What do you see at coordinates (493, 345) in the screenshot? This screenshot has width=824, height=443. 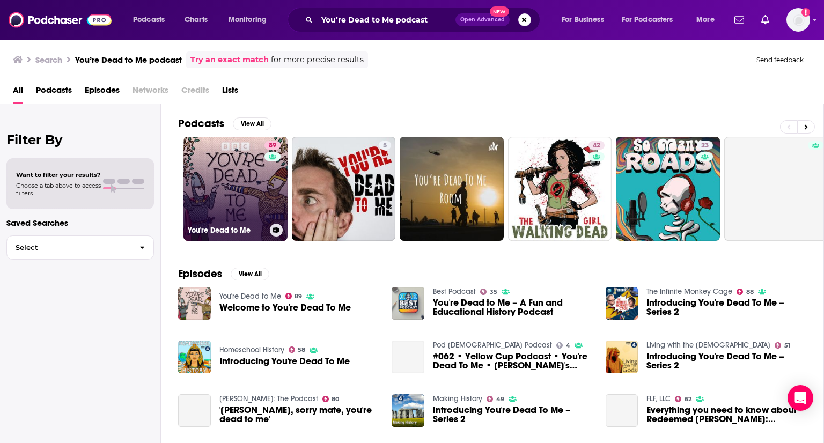 I see `a: Pod Bible Podcast` at bounding box center [493, 345].